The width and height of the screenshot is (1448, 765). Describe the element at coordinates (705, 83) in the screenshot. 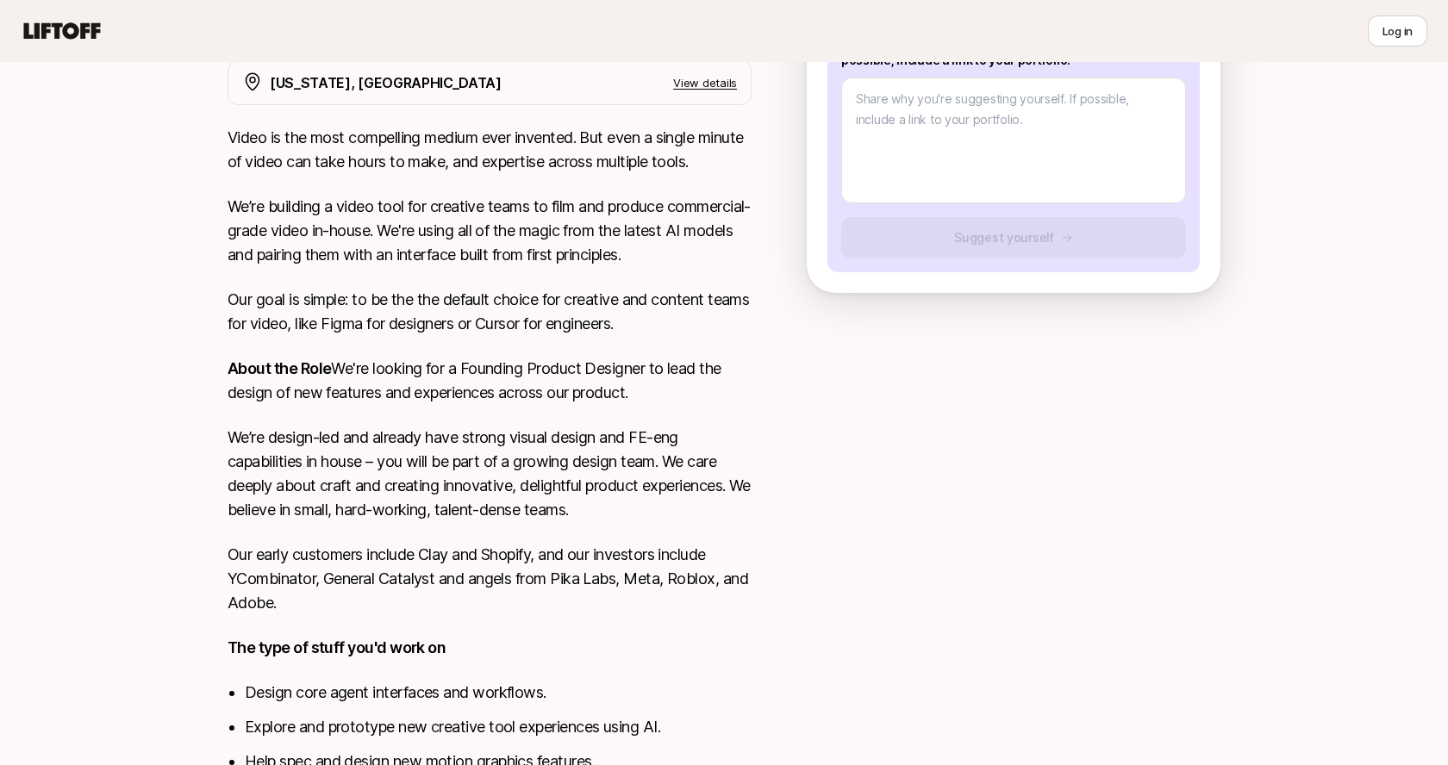

I see `p: View details` at that location.